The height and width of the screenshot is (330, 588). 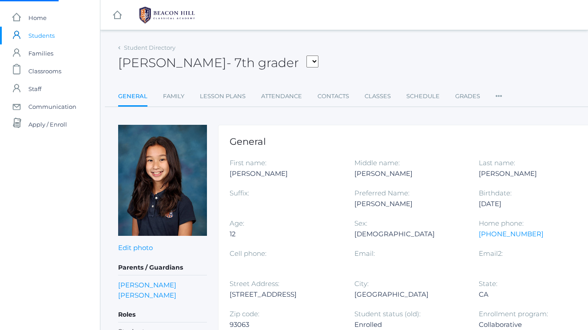 What do you see at coordinates (248, 253) in the screenshot?
I see `label: Cell phone:` at bounding box center [248, 253].